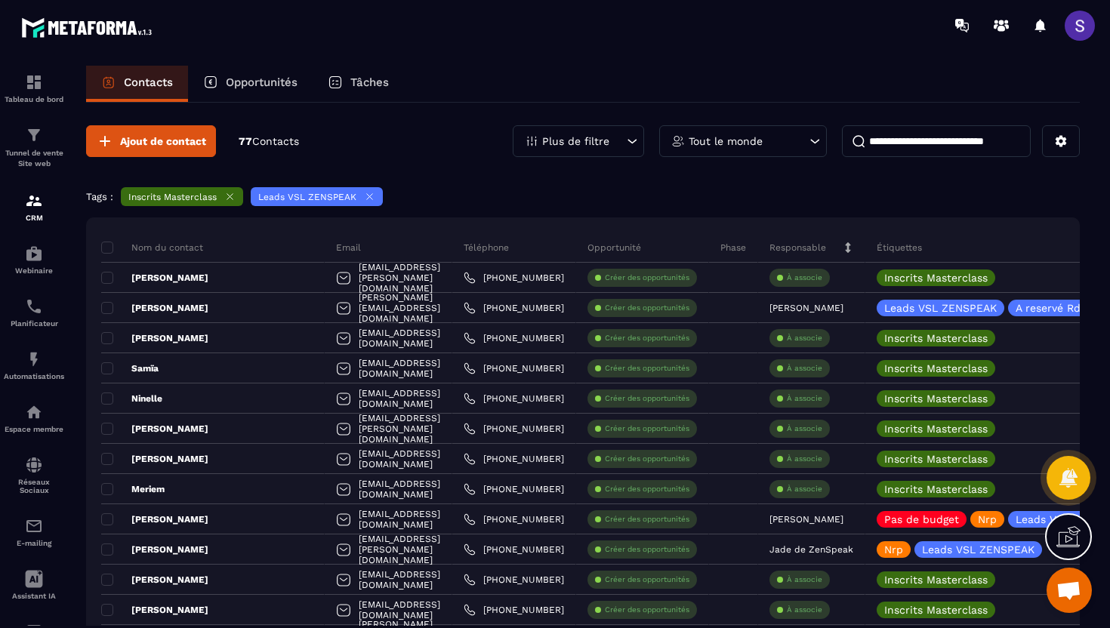 This screenshot has height=628, width=1110. I want to click on a: Contacts, so click(137, 84).